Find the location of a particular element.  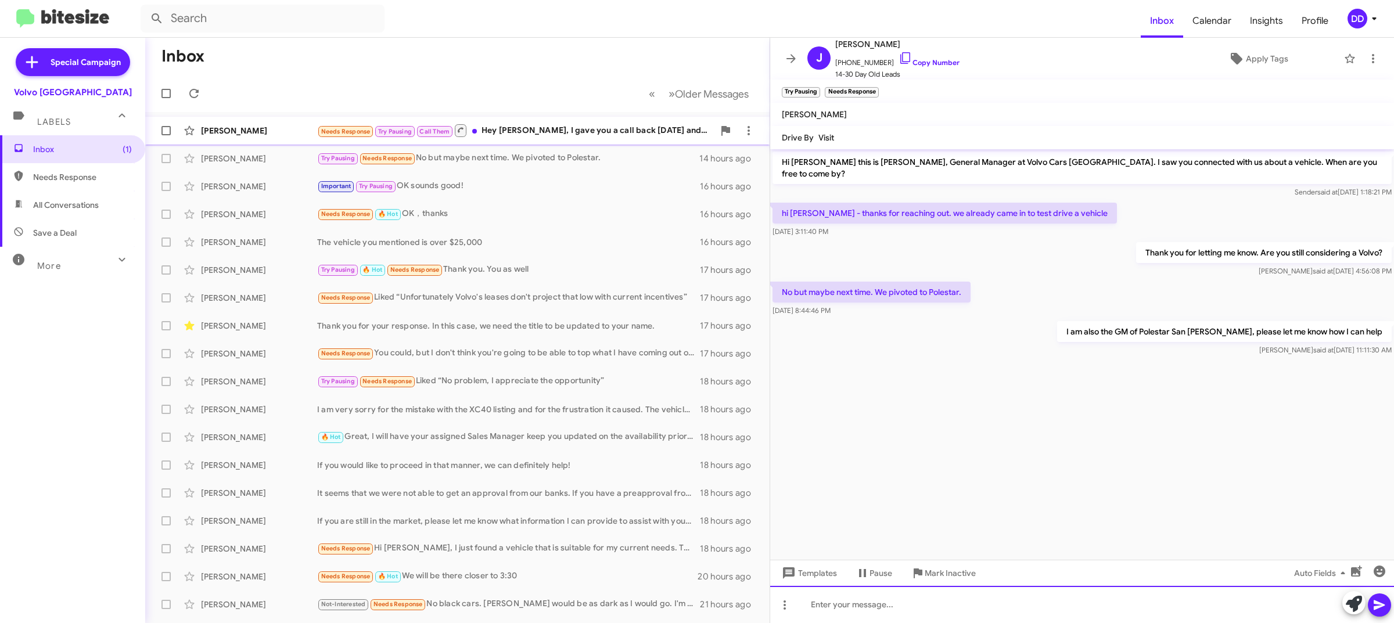

span: All Conversations is located at coordinates (66, 205).